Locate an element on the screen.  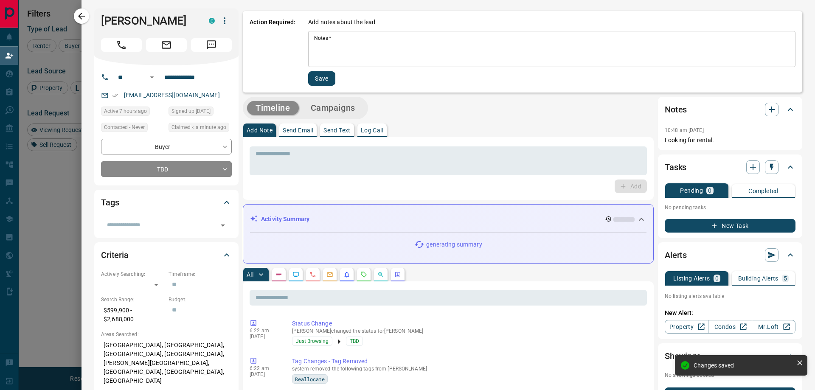
p: Areas Searched: is located at coordinates (166, 335).